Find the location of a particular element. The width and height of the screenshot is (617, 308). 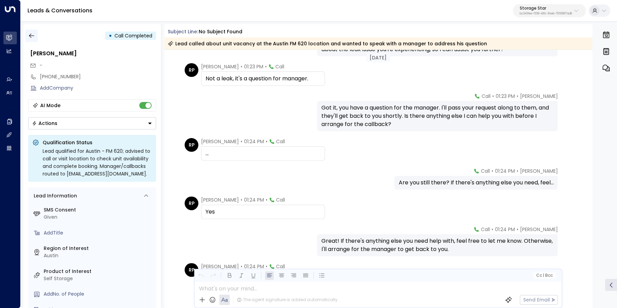

label: SMS Consent is located at coordinates (98, 210).